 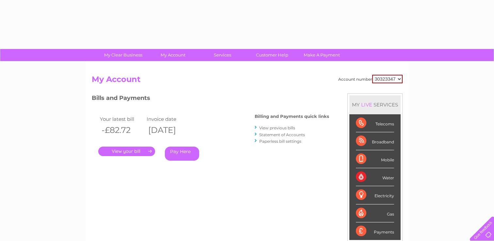 I want to click on div: Electricity, so click(x=375, y=195).